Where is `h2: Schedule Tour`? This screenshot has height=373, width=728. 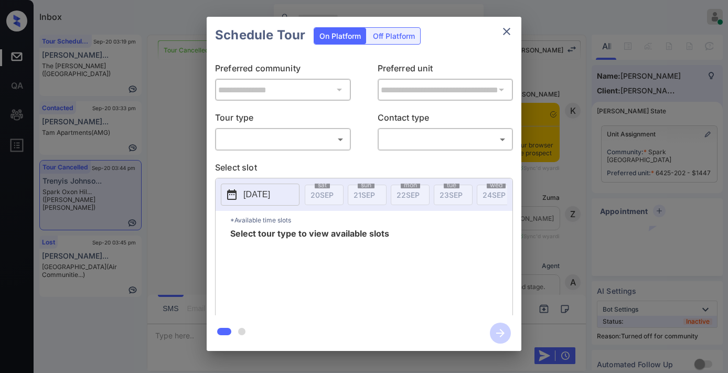 h2: Schedule Tour is located at coordinates (260, 35).